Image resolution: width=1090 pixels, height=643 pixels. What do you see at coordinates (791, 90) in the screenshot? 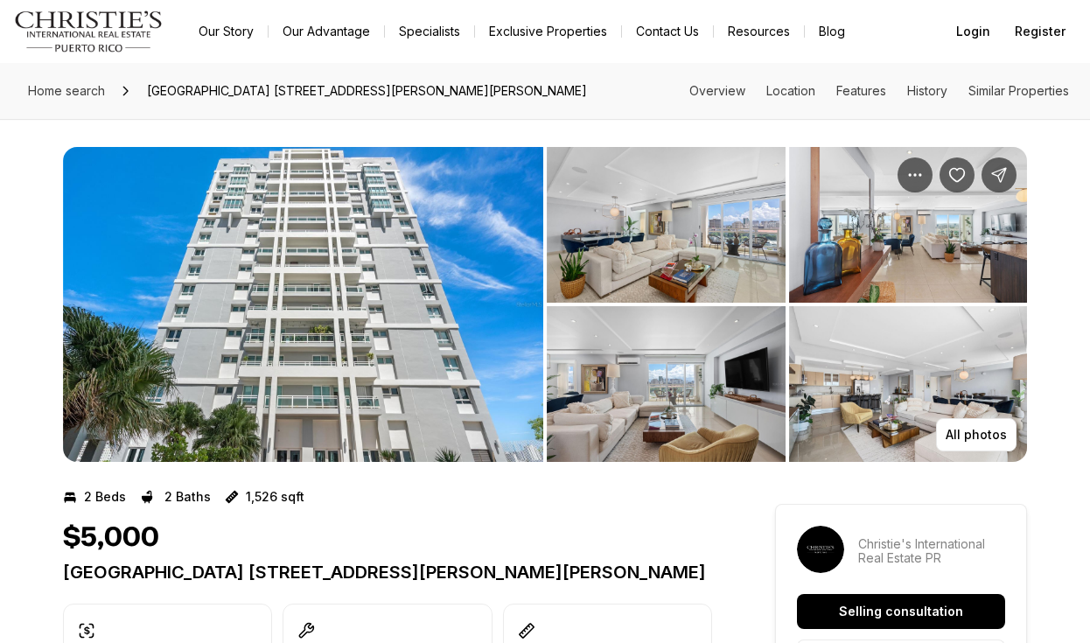
I see `a: Skip to: Location` at bounding box center [791, 90].